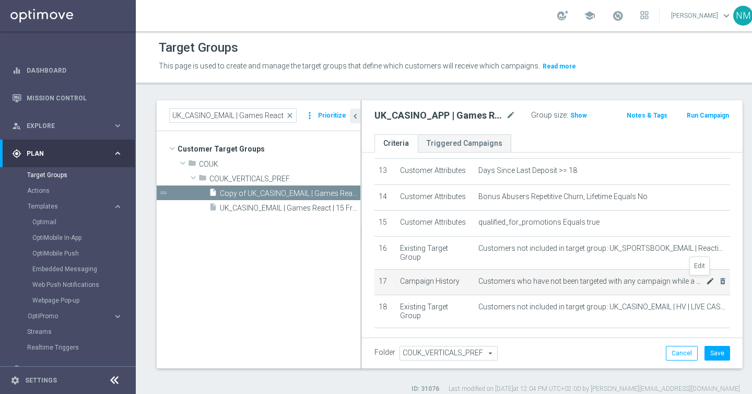  I want to click on span: Plan, so click(69, 154).